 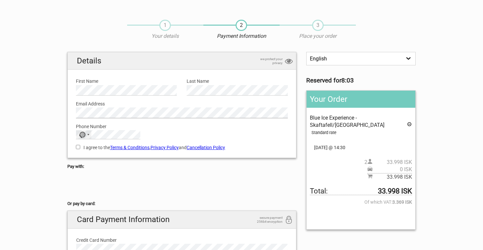 I want to click on a: Cancellation Policy, so click(x=206, y=148).